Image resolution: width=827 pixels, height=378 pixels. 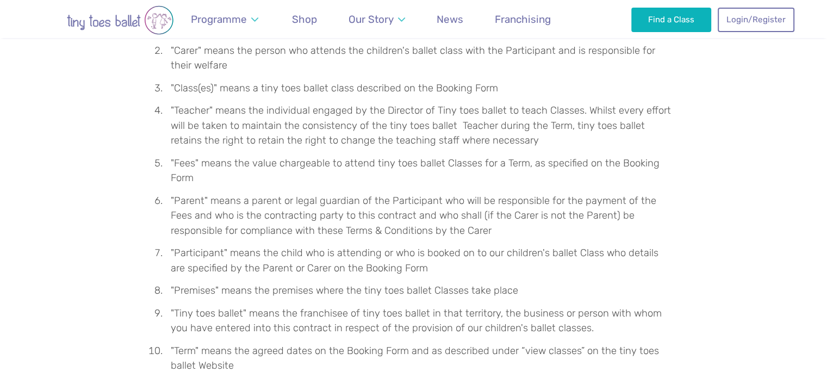 What do you see at coordinates (420, 89) in the screenshot?
I see `li: "Class(es)" means a tiny toes ballet class described on the Booking Form` at bounding box center [420, 89].